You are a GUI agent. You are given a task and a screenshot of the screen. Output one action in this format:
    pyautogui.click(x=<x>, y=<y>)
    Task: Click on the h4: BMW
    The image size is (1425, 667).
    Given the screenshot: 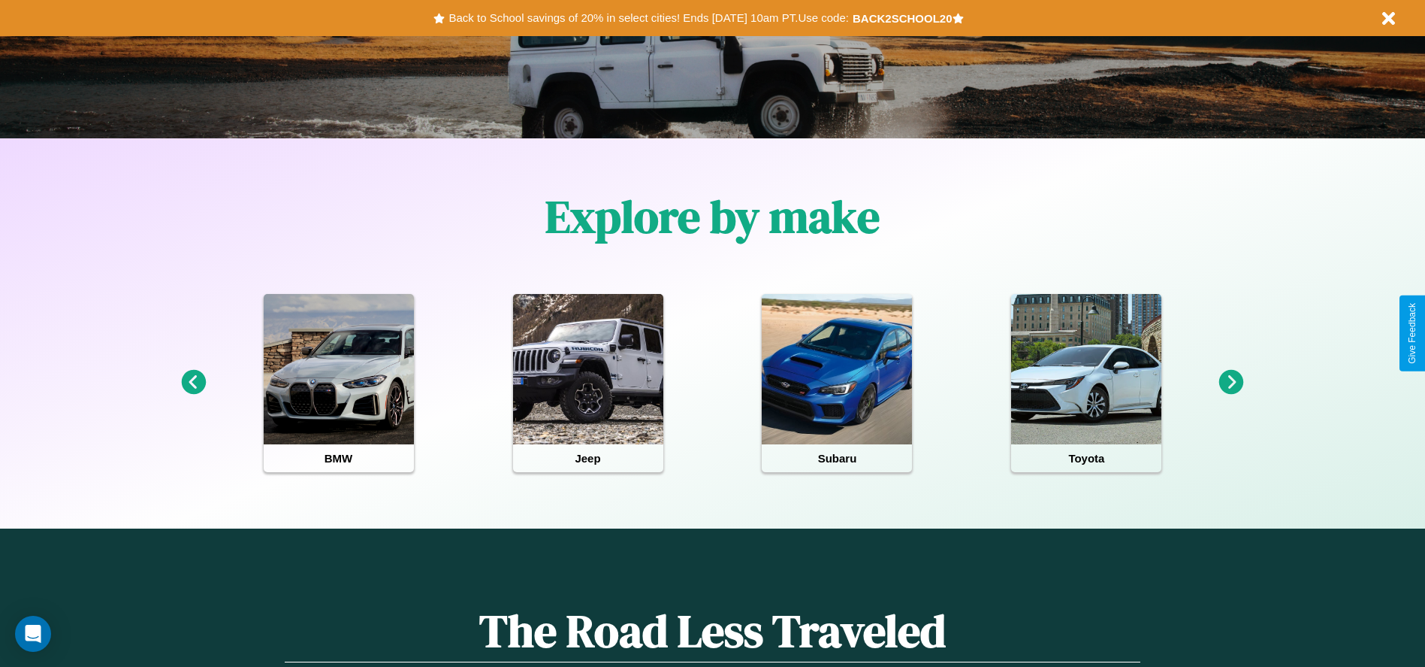 What is the action you would take?
    pyautogui.click(x=339, y=458)
    